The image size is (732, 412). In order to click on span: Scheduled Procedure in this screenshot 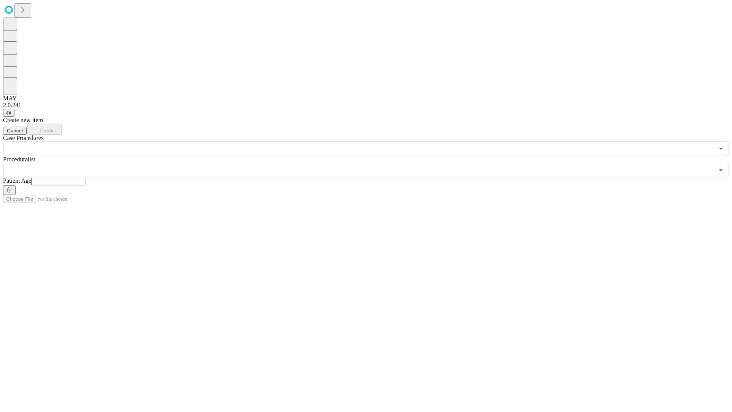, I will do `click(23, 138)`.